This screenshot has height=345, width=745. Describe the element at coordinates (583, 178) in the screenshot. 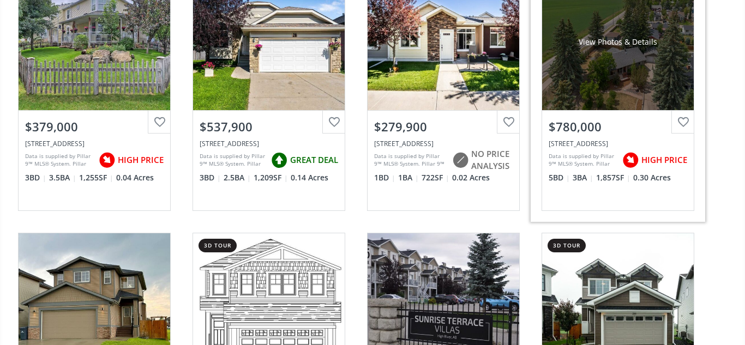

I see `span: 3 BA` at that location.